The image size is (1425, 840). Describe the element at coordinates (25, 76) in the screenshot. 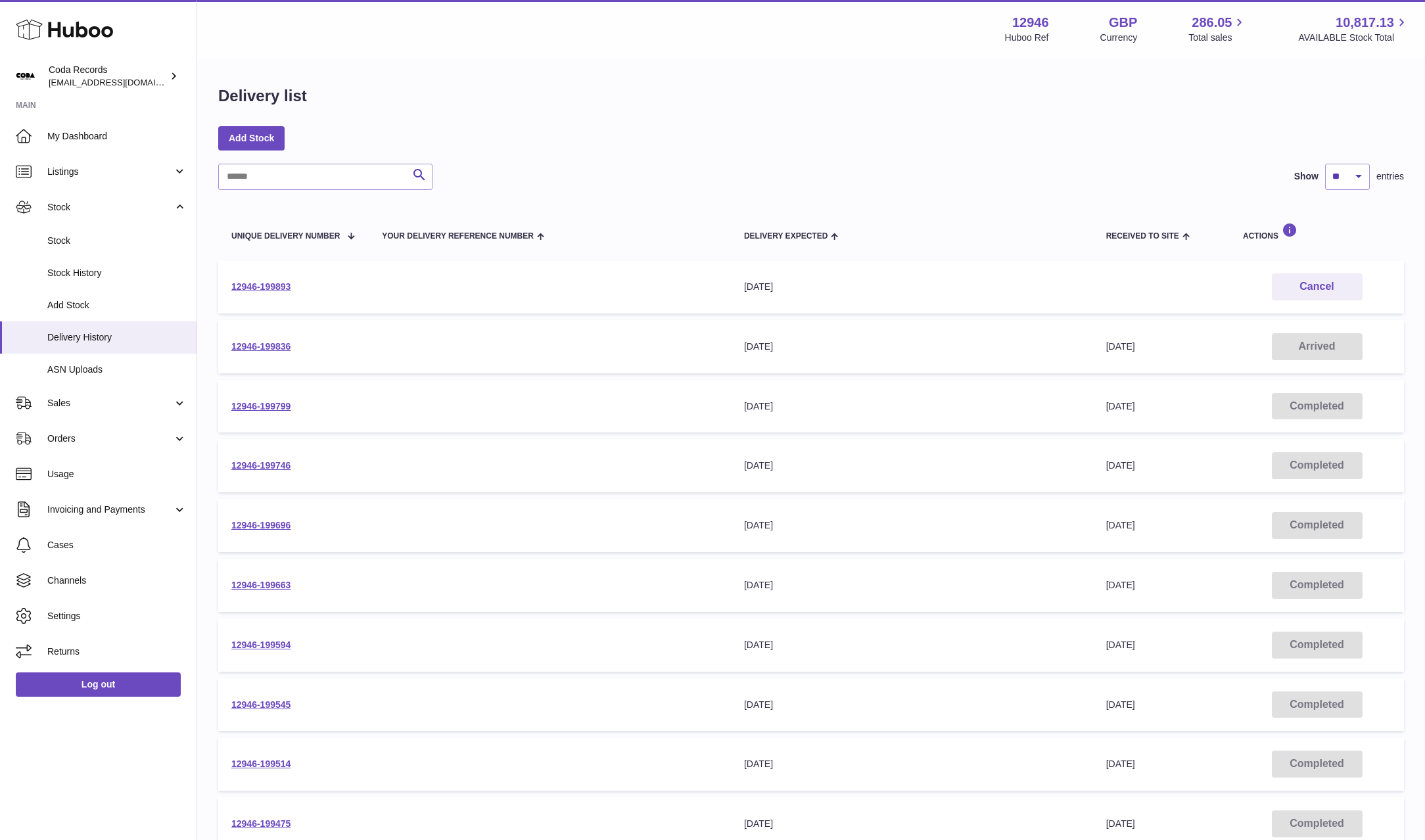

I see `img: haz@pcatmedia.com` at that location.